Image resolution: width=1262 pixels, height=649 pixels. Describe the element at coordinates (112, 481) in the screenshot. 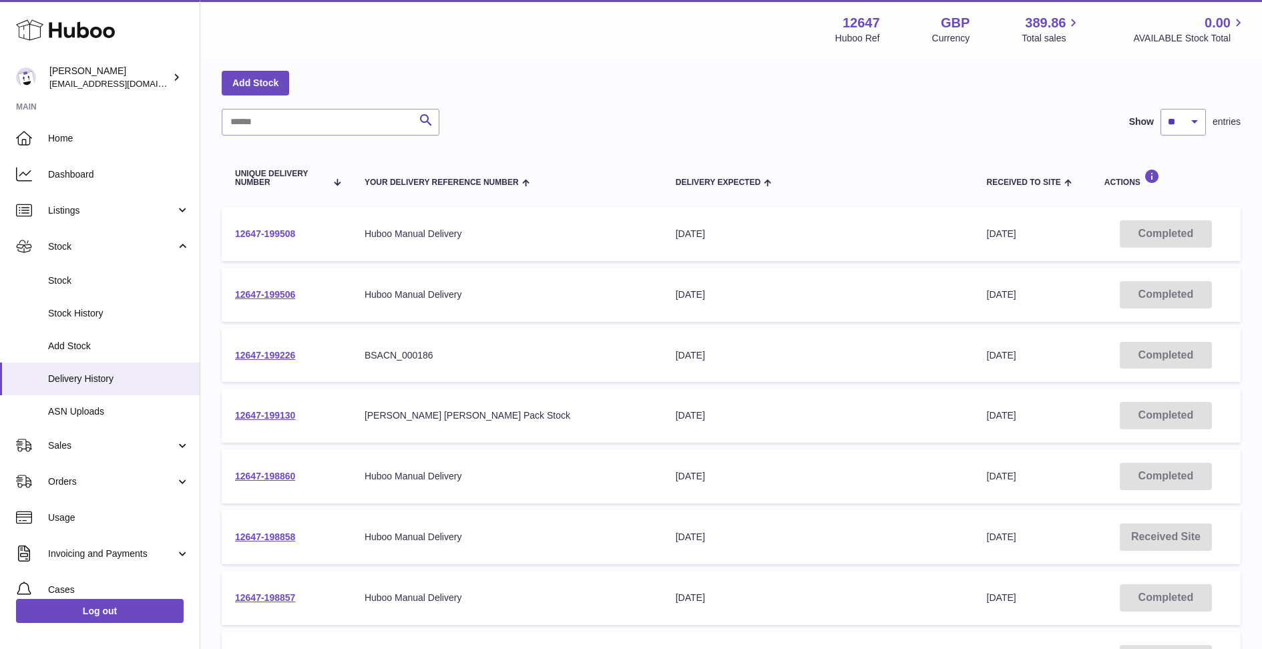

I see `span: Orders` at that location.